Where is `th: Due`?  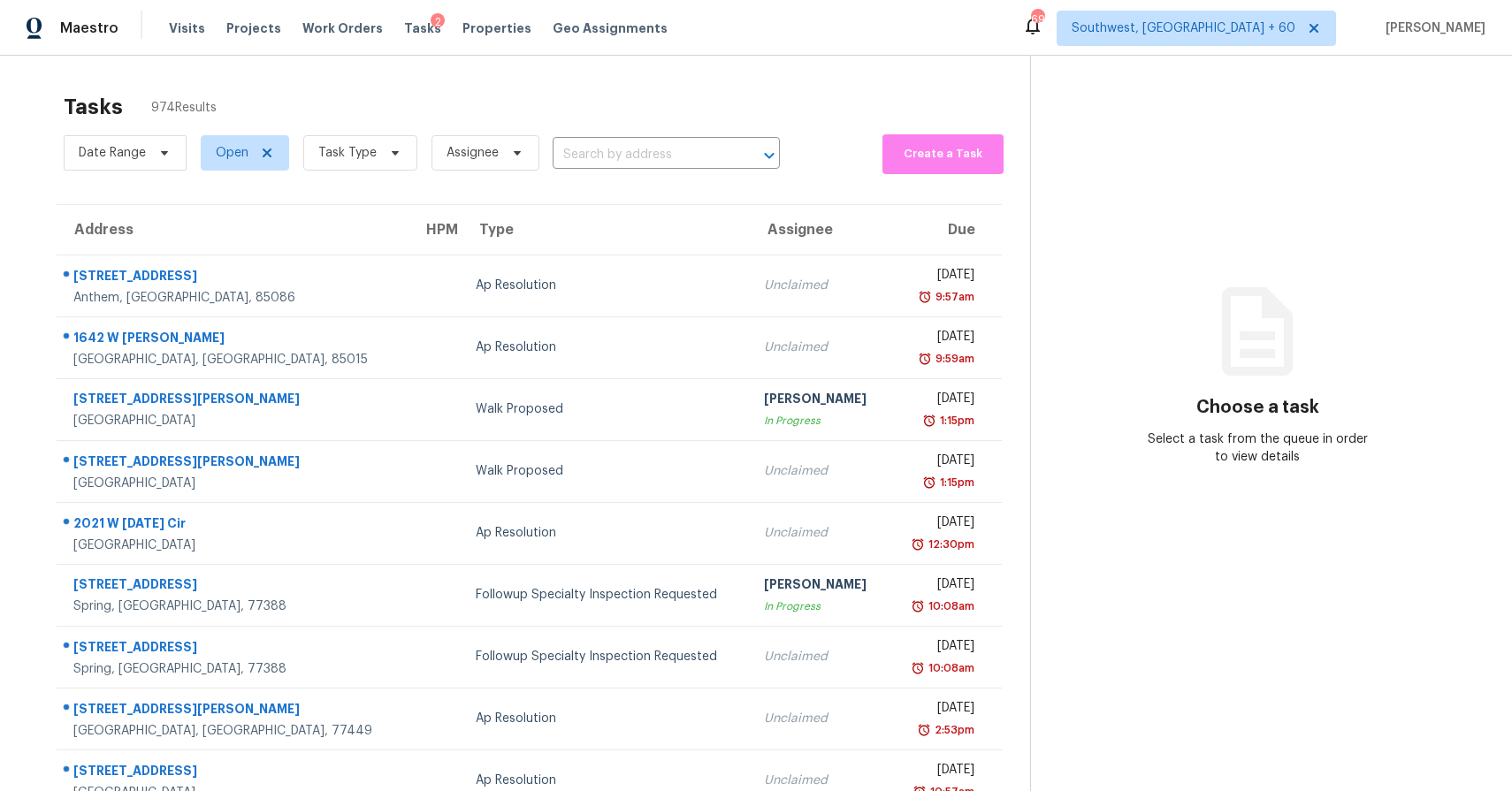 th: Due is located at coordinates (945, 230).